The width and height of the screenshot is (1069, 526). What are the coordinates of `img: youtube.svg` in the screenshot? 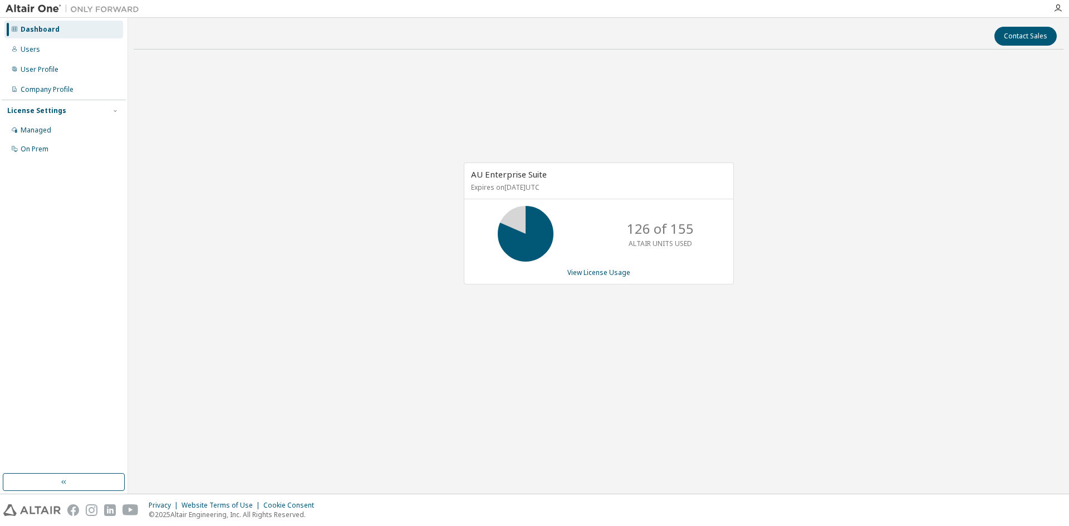 It's located at (130, 510).